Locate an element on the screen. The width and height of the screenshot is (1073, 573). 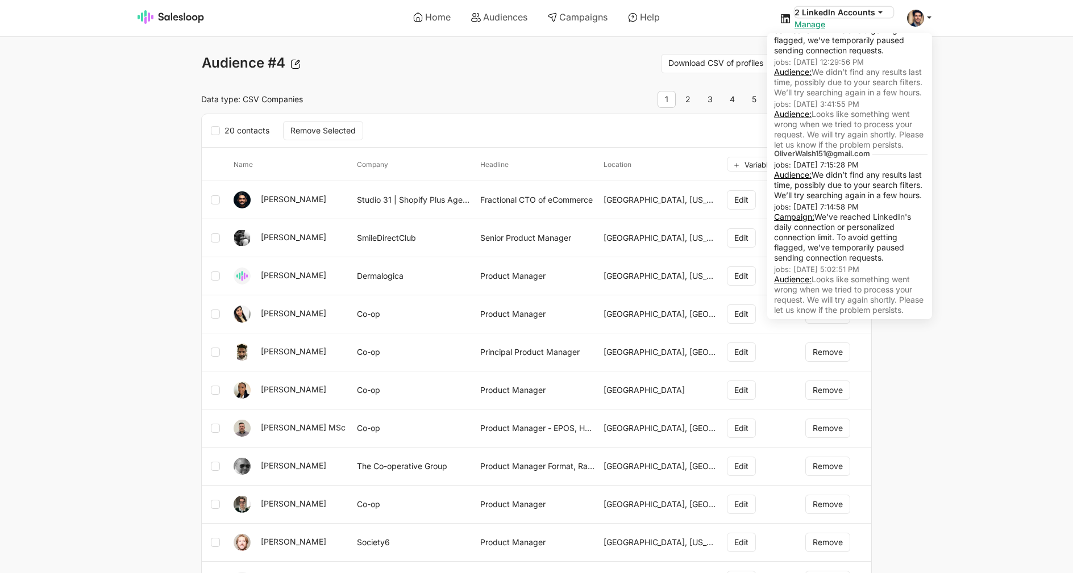
a: 5 is located at coordinates (754, 99).